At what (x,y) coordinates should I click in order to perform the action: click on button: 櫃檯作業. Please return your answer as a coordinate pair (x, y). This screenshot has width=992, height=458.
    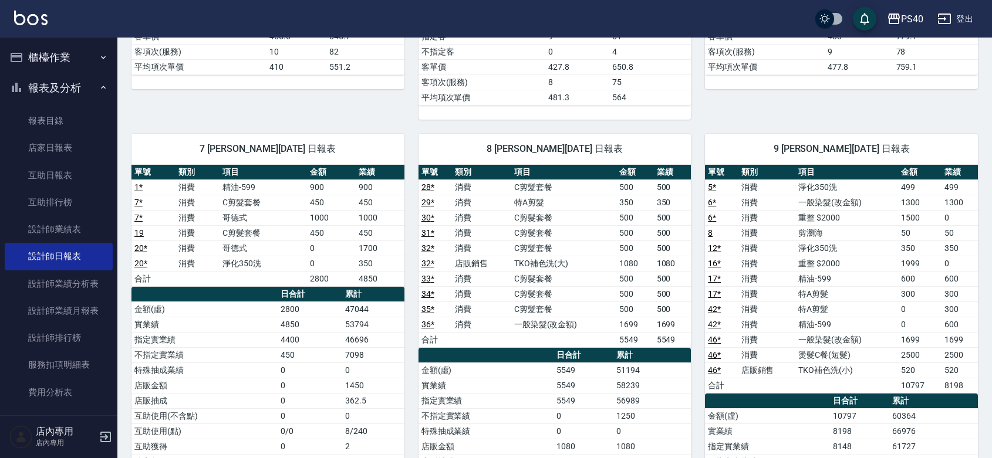
    Looking at the image, I should click on (59, 58).